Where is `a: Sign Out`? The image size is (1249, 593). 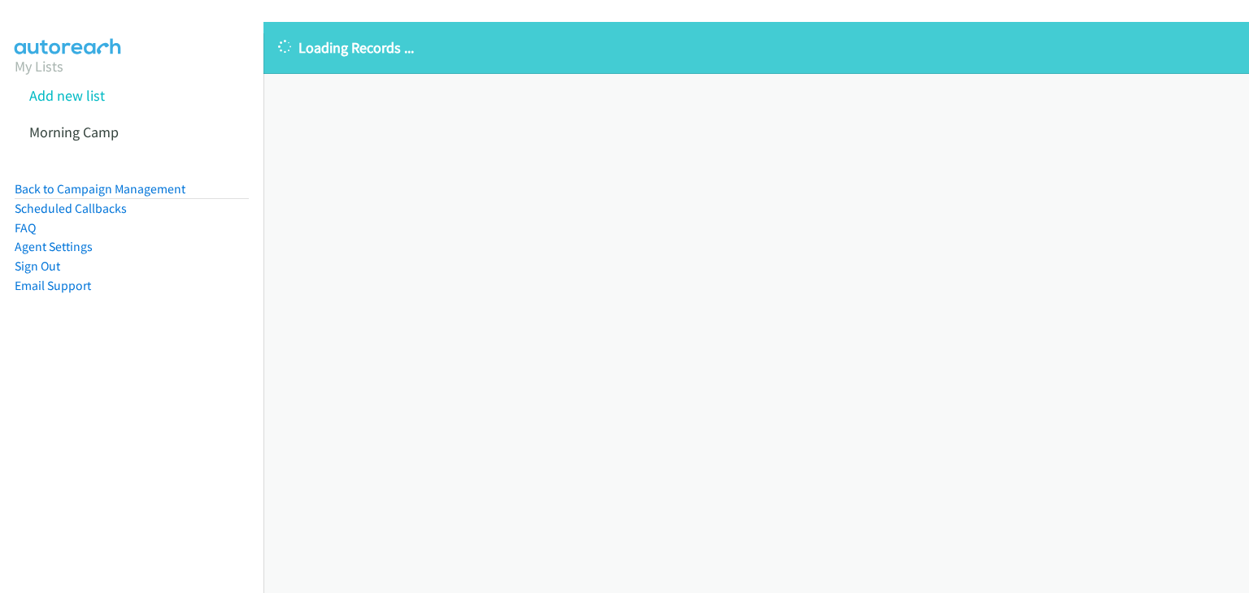 a: Sign Out is located at coordinates (37, 266).